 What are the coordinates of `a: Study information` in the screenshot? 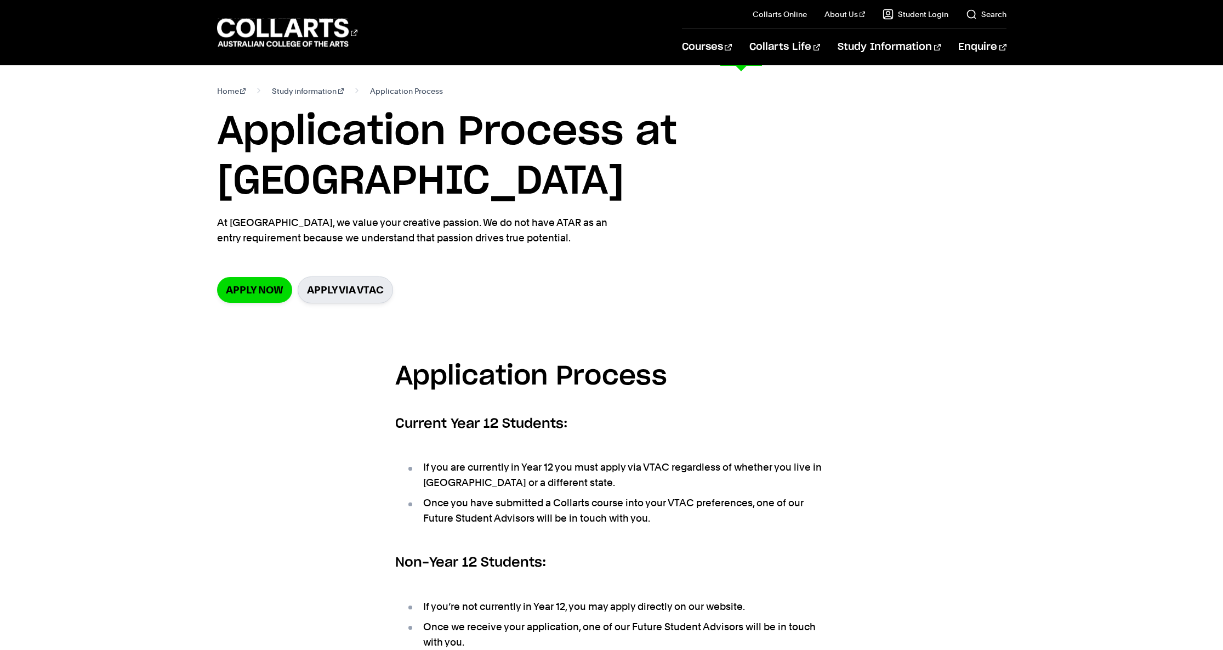 It's located at (308, 91).